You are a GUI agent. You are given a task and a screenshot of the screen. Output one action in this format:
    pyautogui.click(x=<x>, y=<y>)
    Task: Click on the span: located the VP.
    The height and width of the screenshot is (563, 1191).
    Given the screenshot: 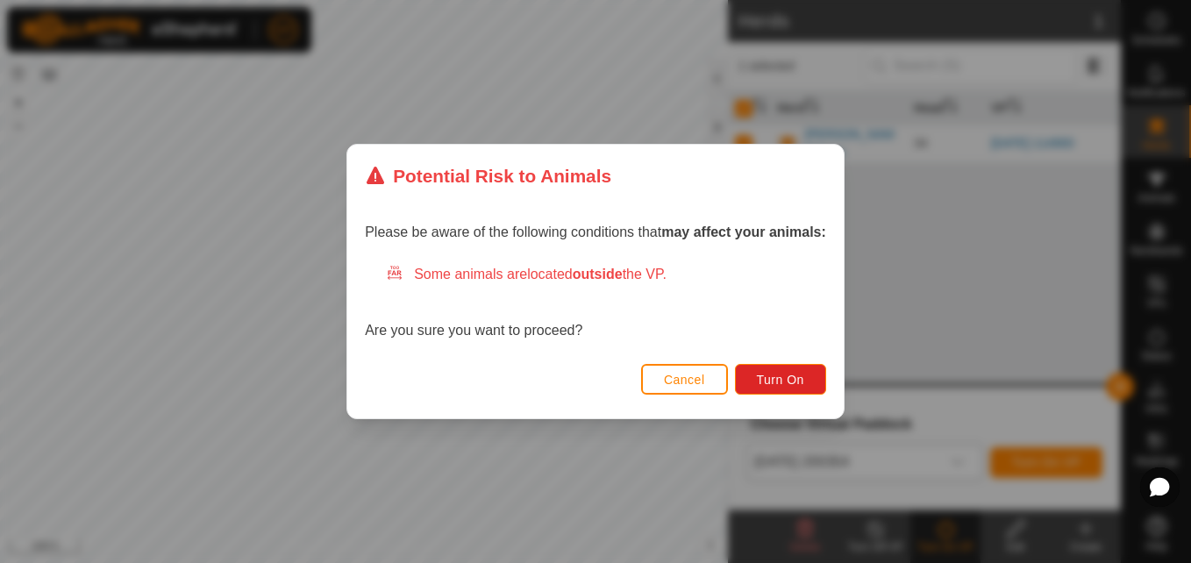 What is the action you would take?
    pyautogui.click(x=596, y=274)
    